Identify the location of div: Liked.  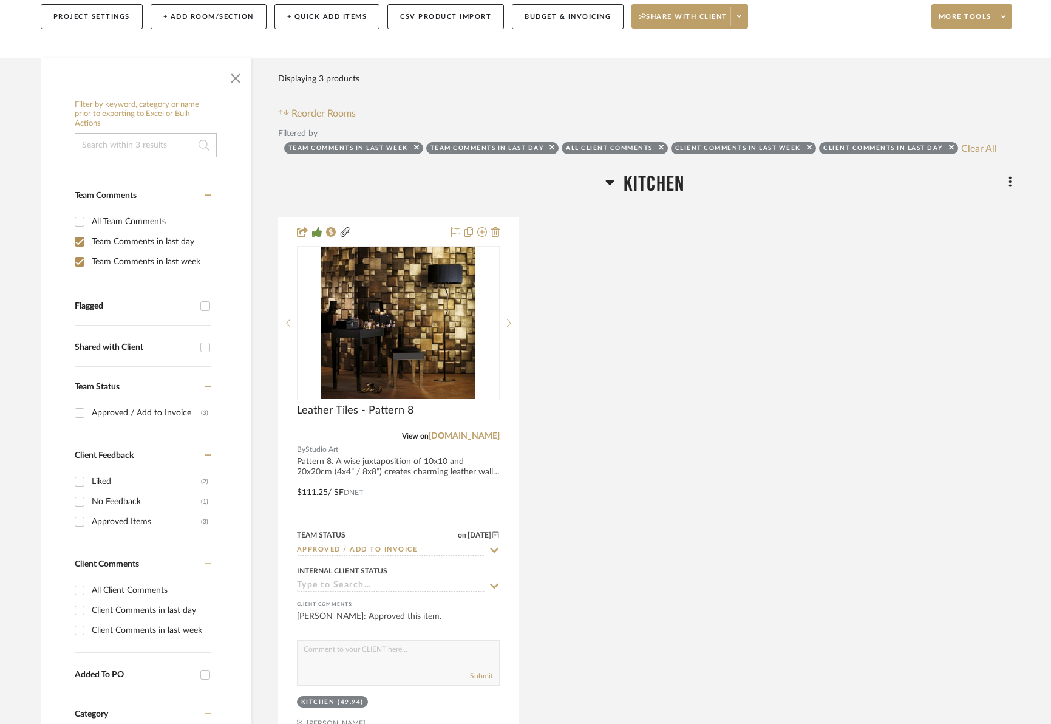
(146, 481).